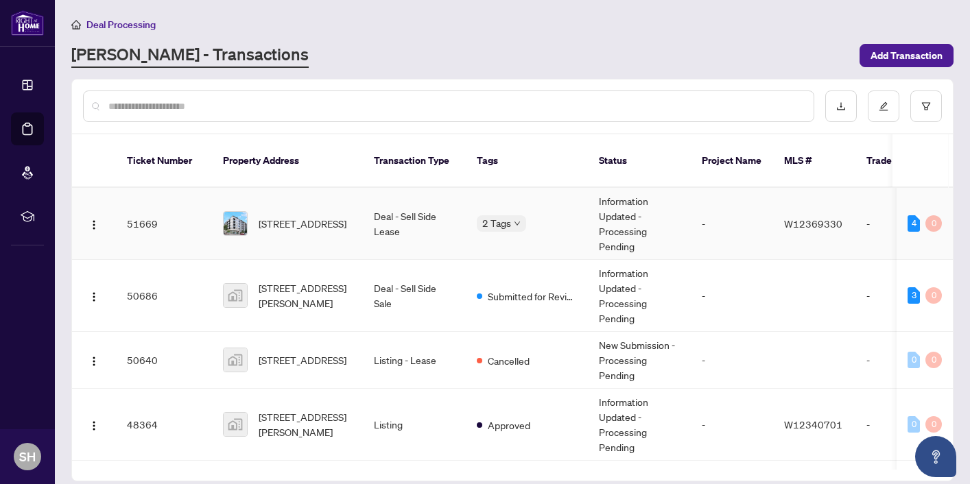 The height and width of the screenshot is (484, 970). Describe the element at coordinates (121, 25) in the screenshot. I see `span: Deal Processing` at that location.